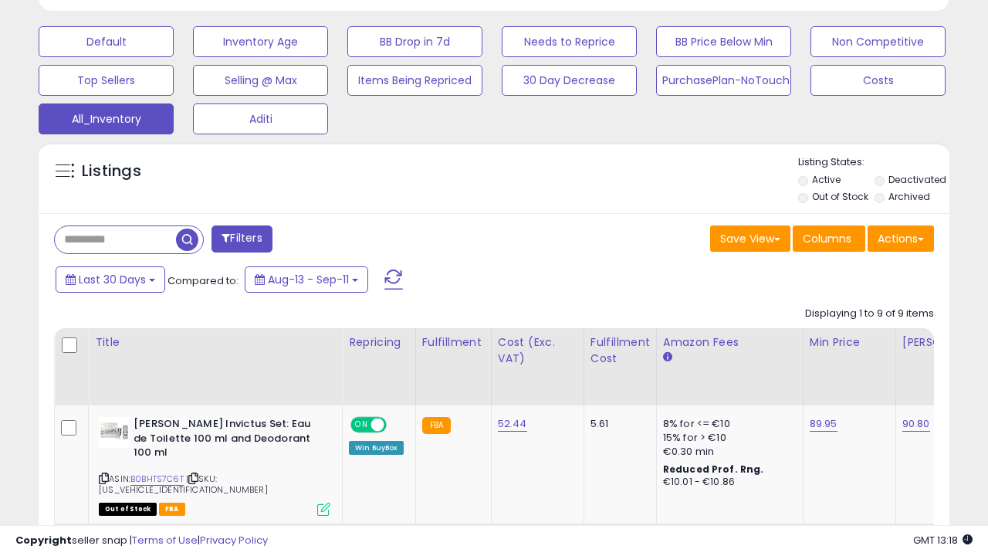 The height and width of the screenshot is (556, 988). What do you see at coordinates (569, 80) in the screenshot?
I see `button: 30 Day Decrease` at bounding box center [569, 80].